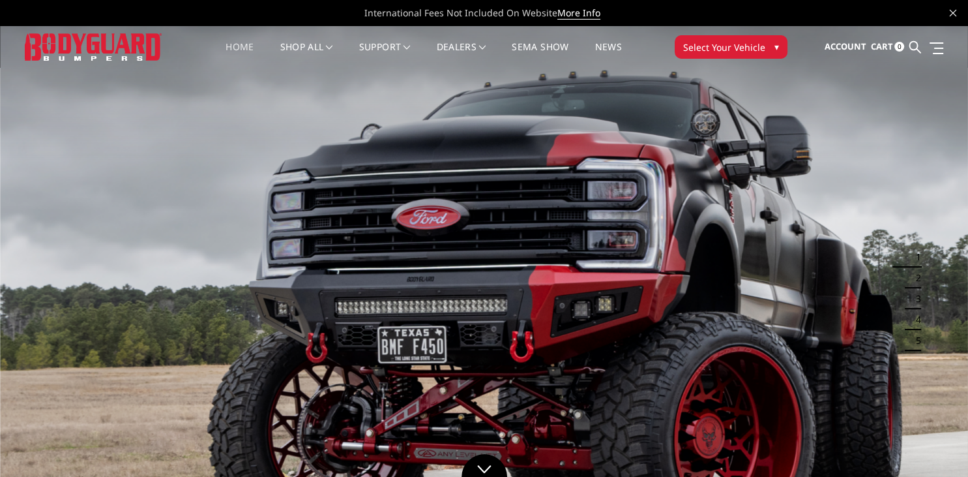 Image resolution: width=968 pixels, height=477 pixels. I want to click on a: Account, so click(845, 47).